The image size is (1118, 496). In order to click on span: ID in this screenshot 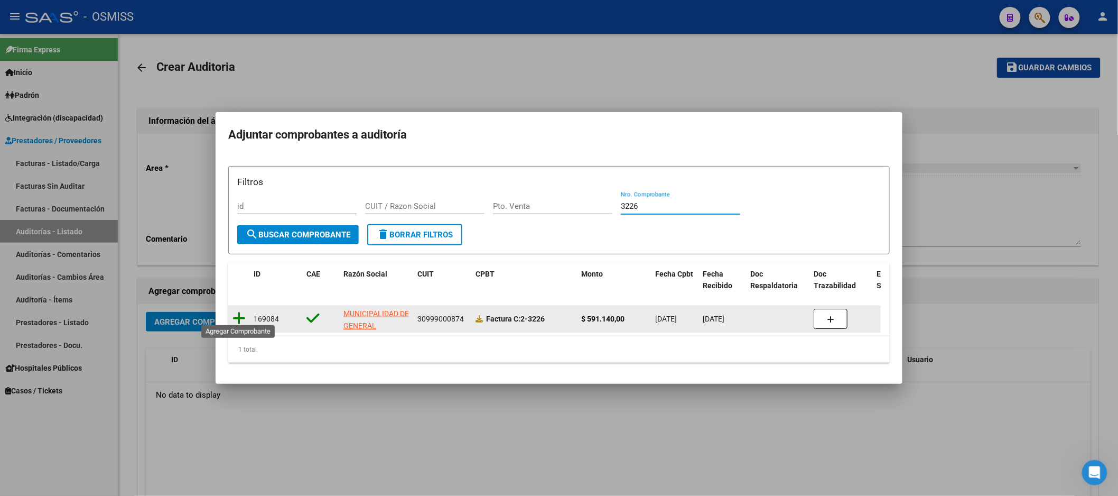, I will do `click(257, 274)`.